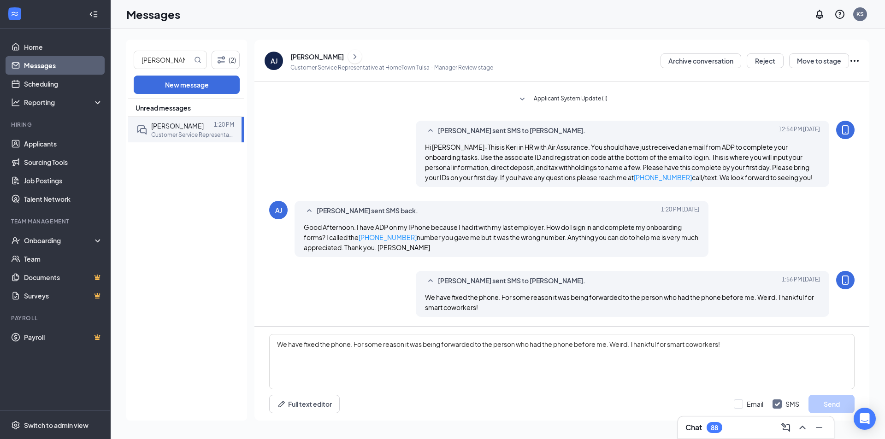 This screenshot has width=885, height=439. Describe the element at coordinates (64, 102) in the screenshot. I see `div: Reporting` at that location.